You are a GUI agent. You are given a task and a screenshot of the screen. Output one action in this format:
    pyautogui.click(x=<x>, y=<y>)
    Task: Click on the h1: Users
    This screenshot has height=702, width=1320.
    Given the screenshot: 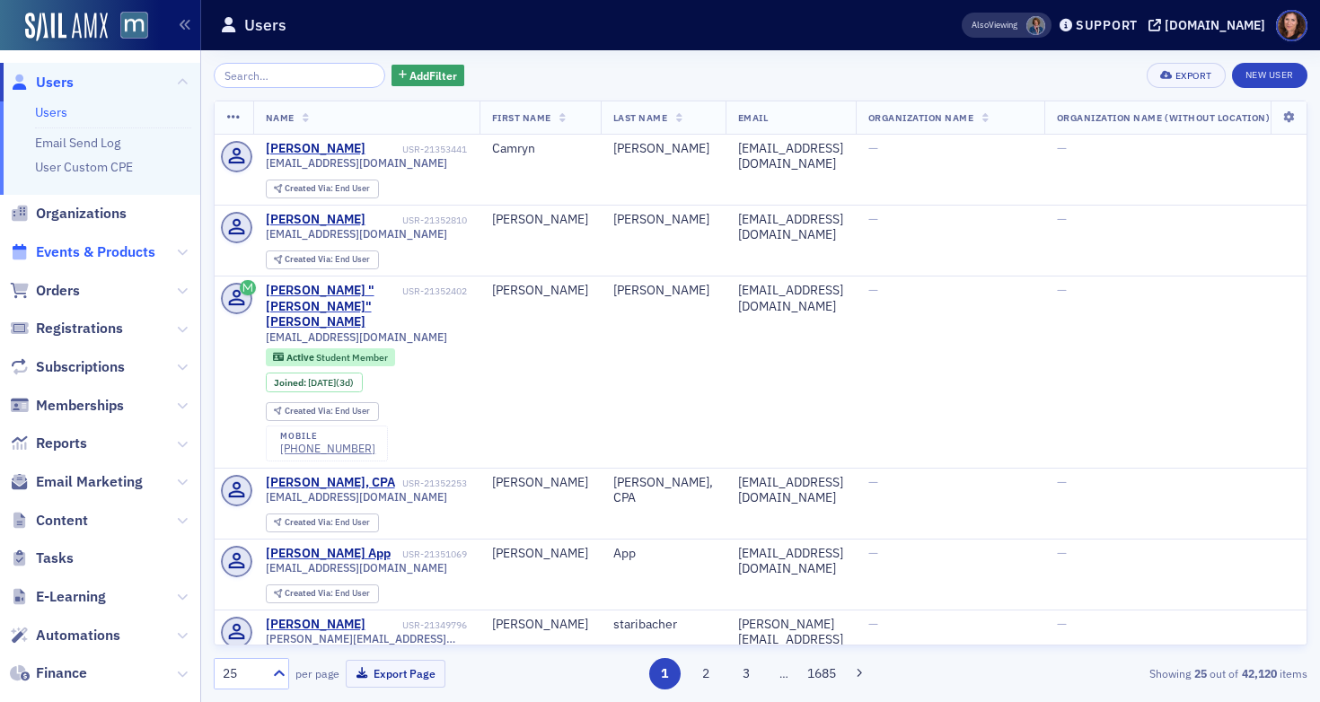 What is the action you would take?
    pyautogui.click(x=265, y=25)
    